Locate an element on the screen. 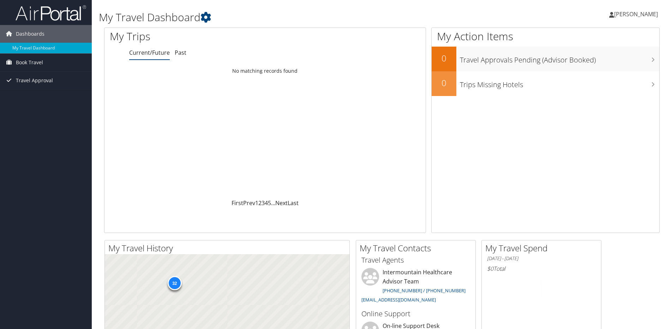 The height and width of the screenshot is (329, 672). a: Current/Future is located at coordinates (149, 53).